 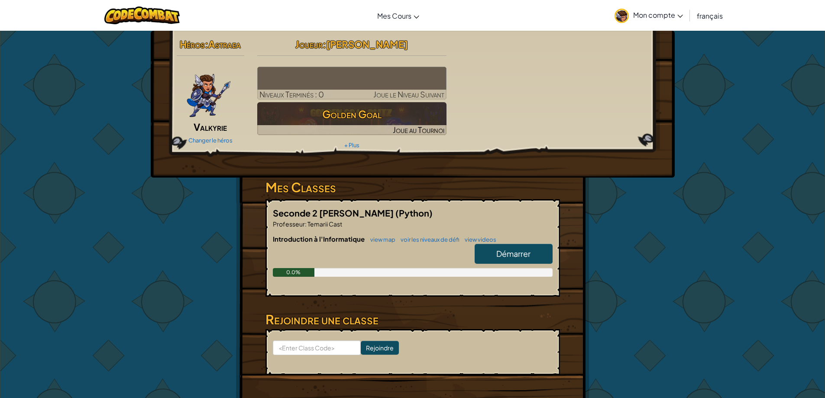 I want to click on span: Professeur, so click(x=289, y=224).